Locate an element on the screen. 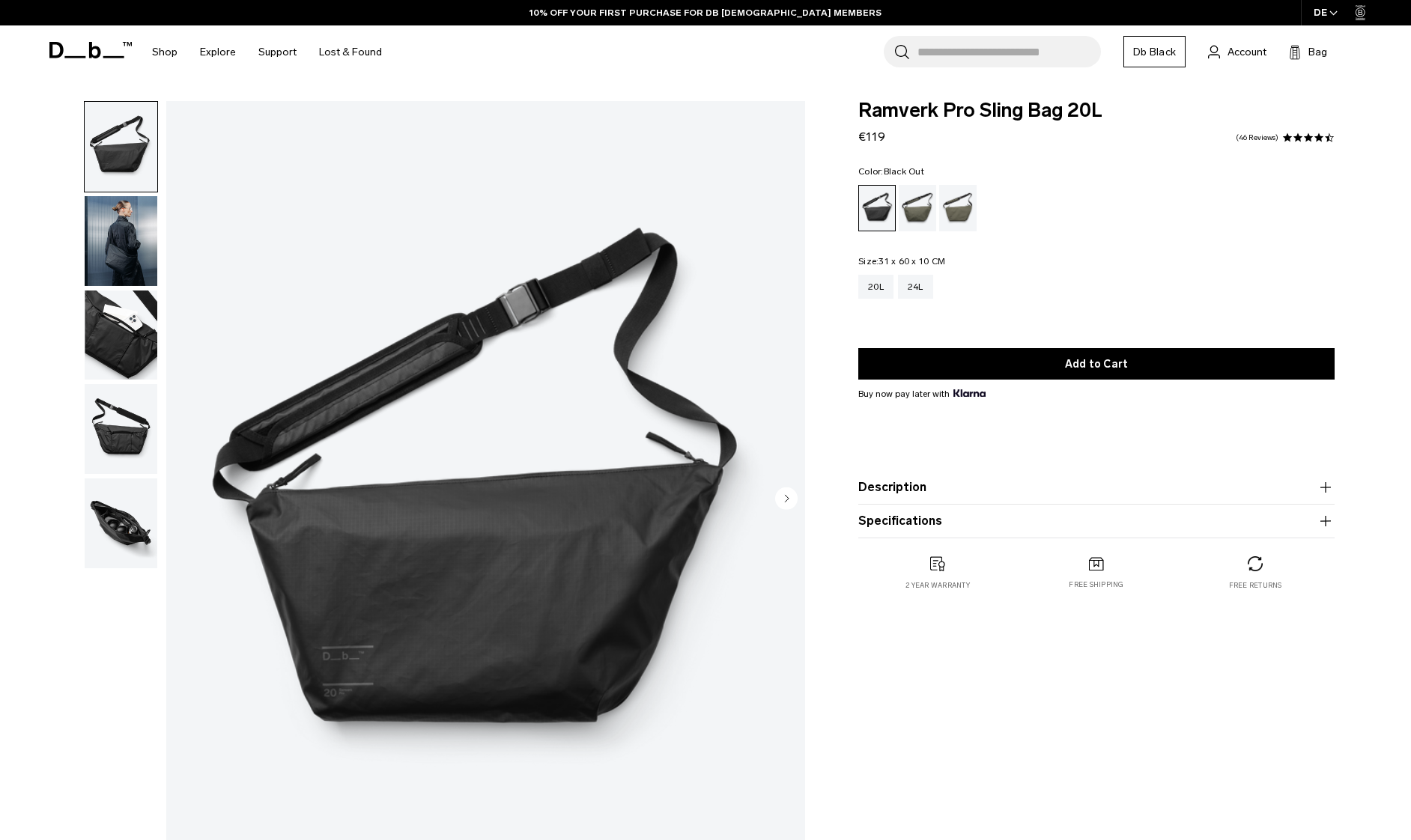 The image size is (1411, 840). a: Support is located at coordinates (277, 52).